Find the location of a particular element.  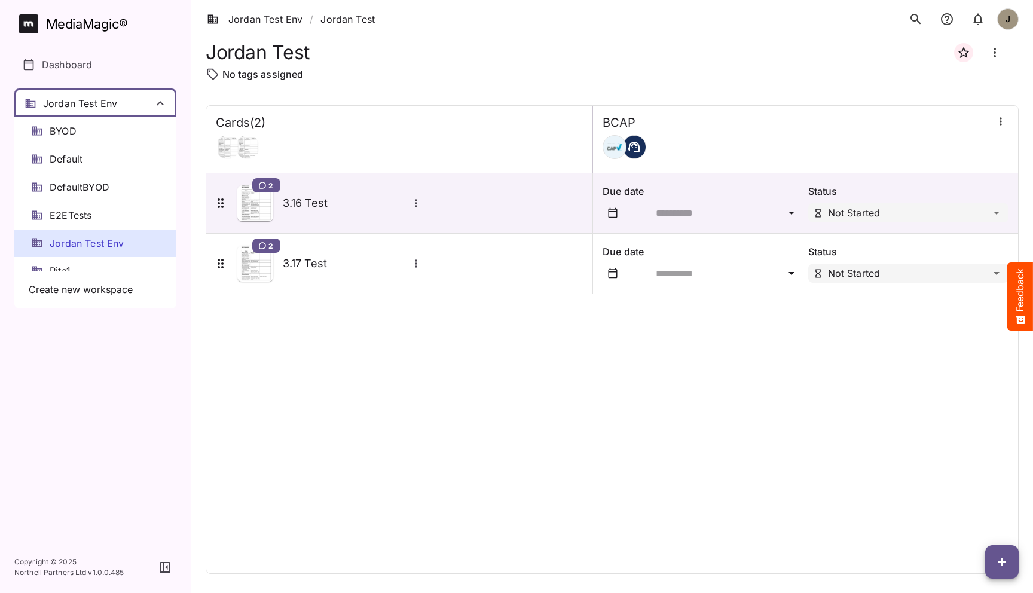

div: J is located at coordinates (1008, 19).